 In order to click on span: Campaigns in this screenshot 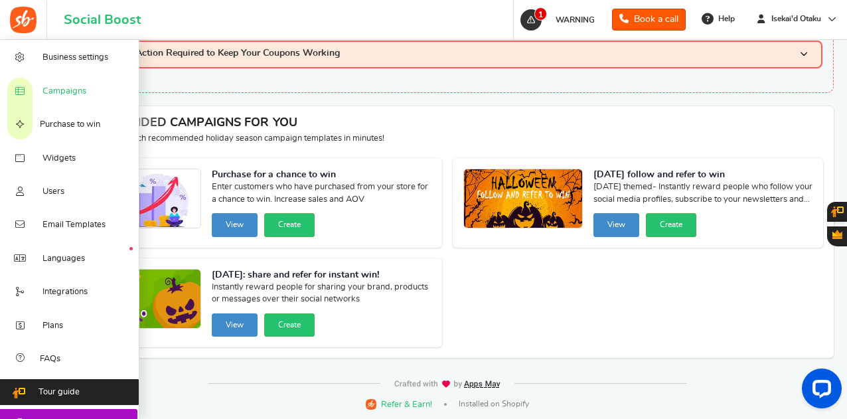, I will do `click(64, 92)`.